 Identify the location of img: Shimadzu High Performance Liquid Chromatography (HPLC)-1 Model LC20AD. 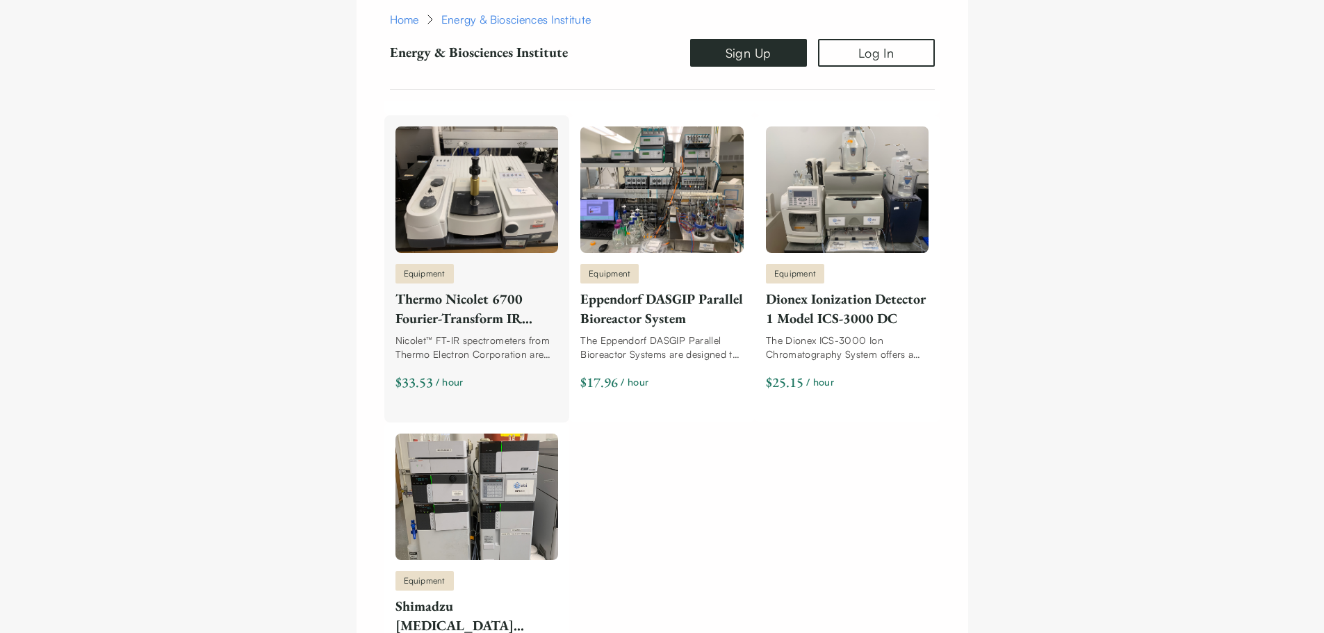
(477, 497).